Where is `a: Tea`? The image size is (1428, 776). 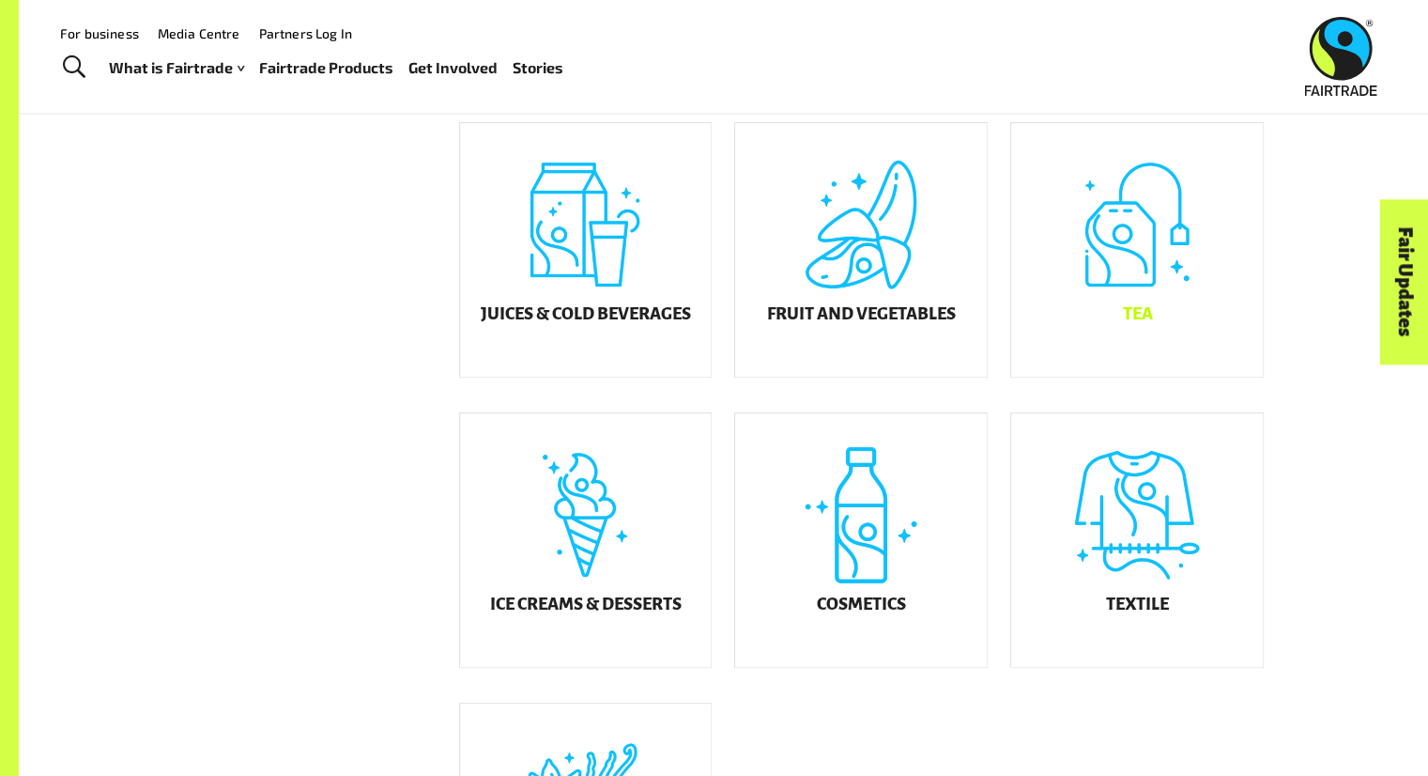 a: Tea is located at coordinates (1137, 250).